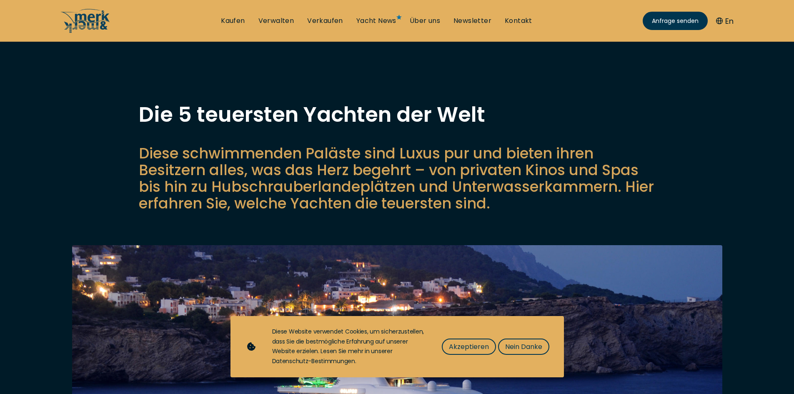 The image size is (794, 394). I want to click on a: Anfrage senden, so click(675, 21).